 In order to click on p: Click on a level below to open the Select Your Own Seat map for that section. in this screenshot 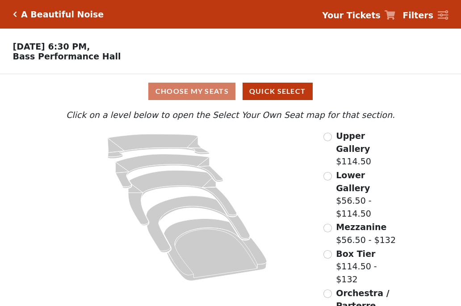, I will do `click(230, 115)`.